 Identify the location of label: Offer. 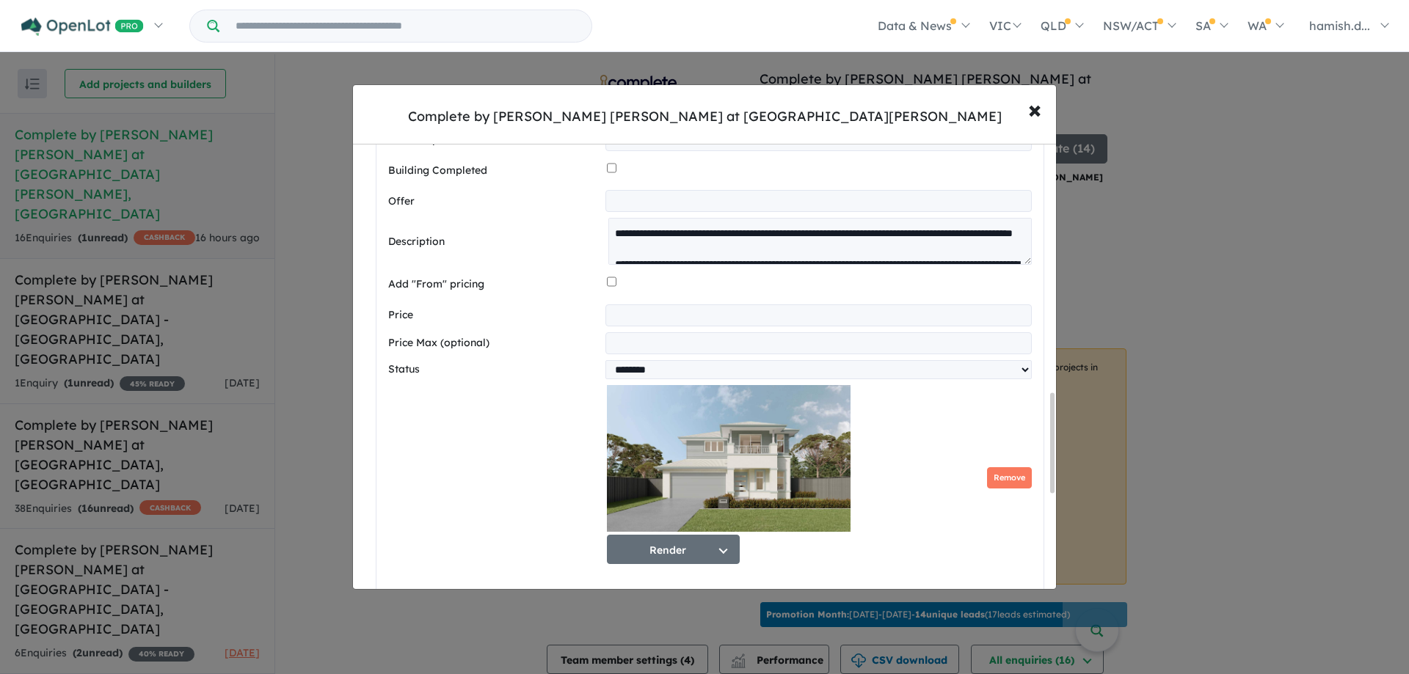
(494, 202).